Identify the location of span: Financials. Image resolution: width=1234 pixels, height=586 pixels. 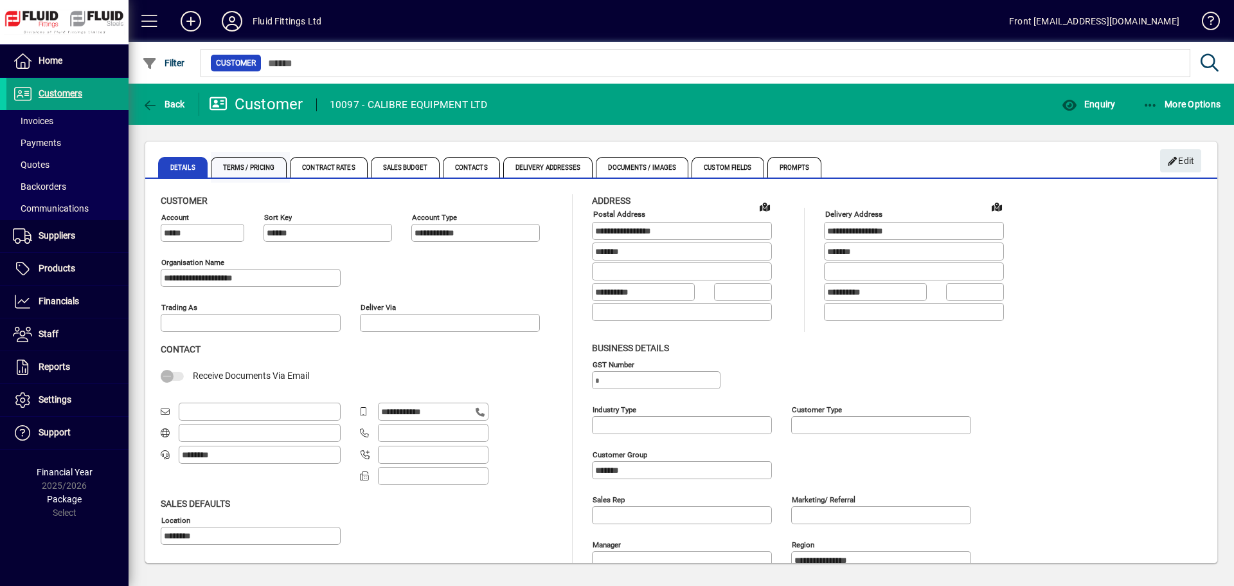
(58, 301).